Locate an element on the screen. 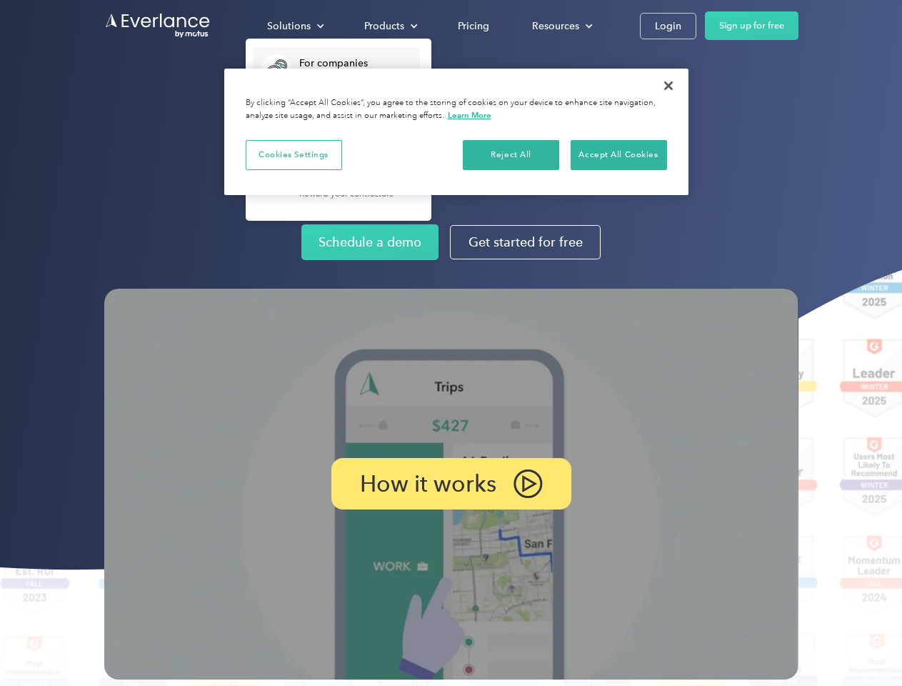 The image size is (902, 686). div: By clicking “Accept All Cookies”, you agree to the storing of cookies on your device to enhance s... is located at coordinates (457, 109).